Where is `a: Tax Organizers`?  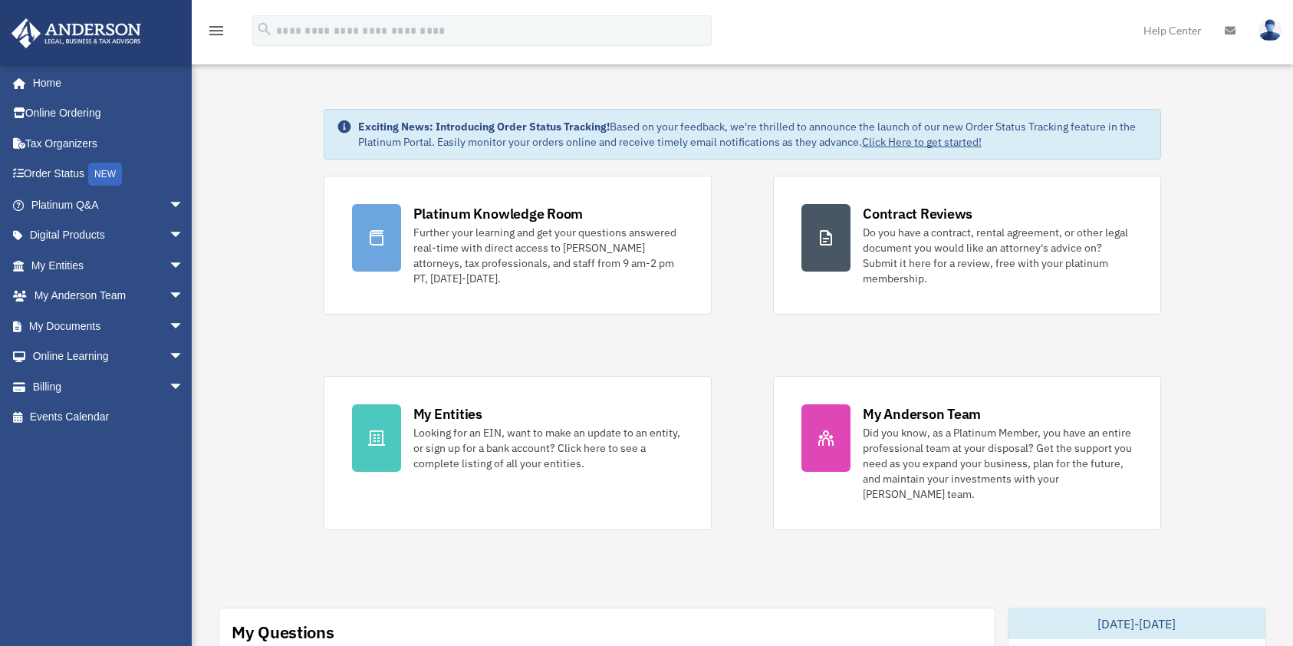
a: Tax Organizers is located at coordinates (109, 143).